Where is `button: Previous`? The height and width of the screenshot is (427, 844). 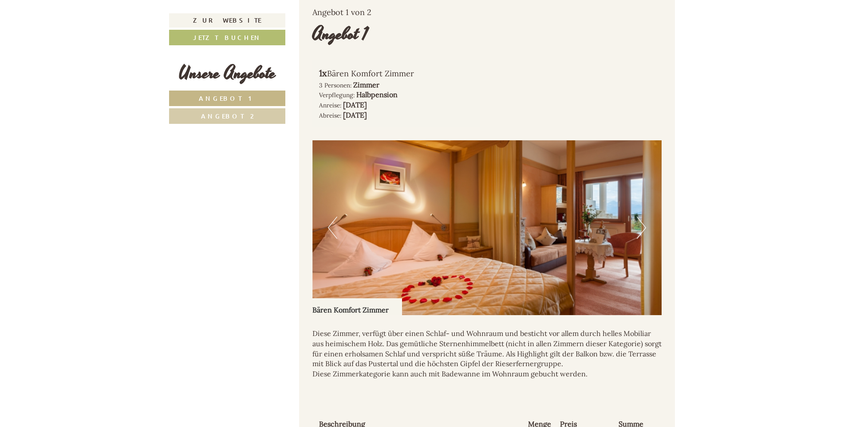
button: Previous is located at coordinates (332, 228).